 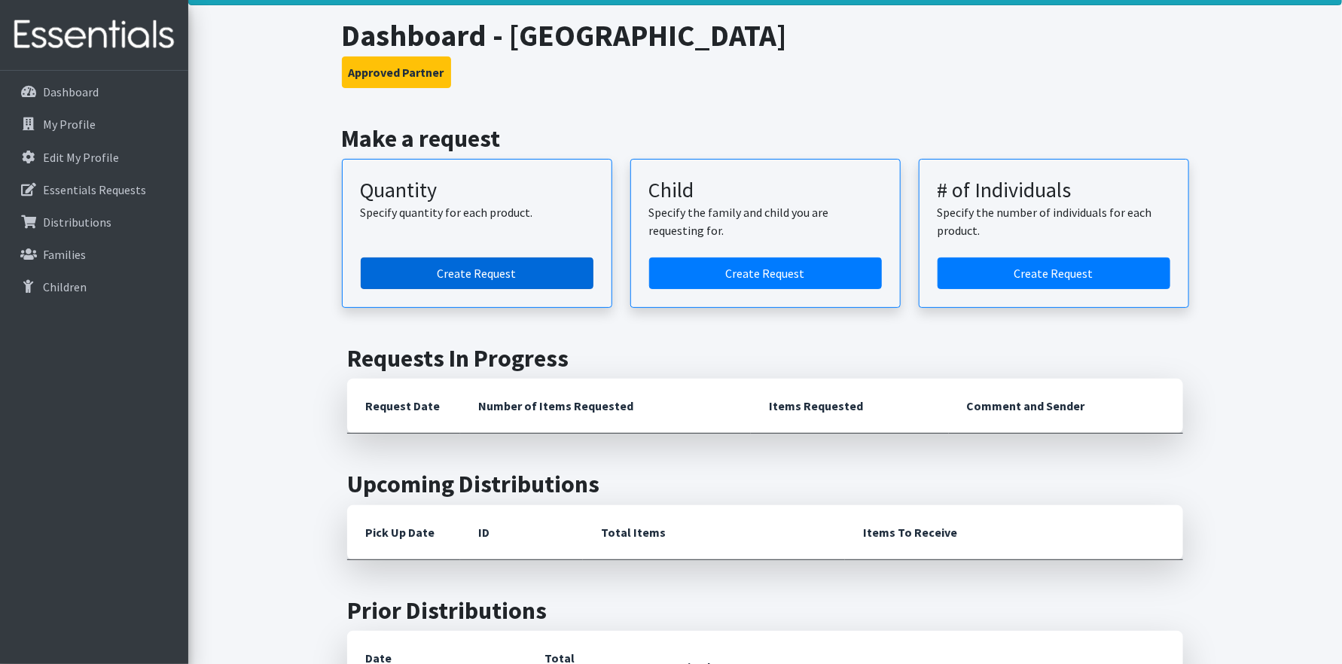 What do you see at coordinates (1054, 191) in the screenshot?
I see `h3: # of Individuals` at bounding box center [1054, 191].